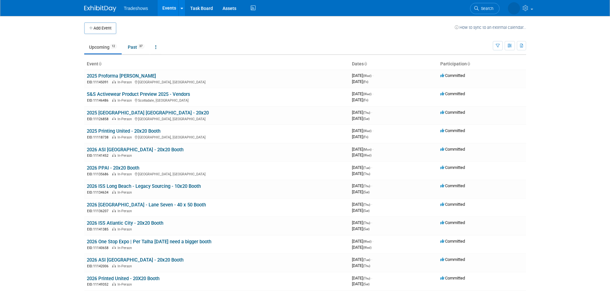 The height and width of the screenshot is (292, 610). I want to click on a: 2026 Printed United - 20X20 Booth, so click(123, 278).